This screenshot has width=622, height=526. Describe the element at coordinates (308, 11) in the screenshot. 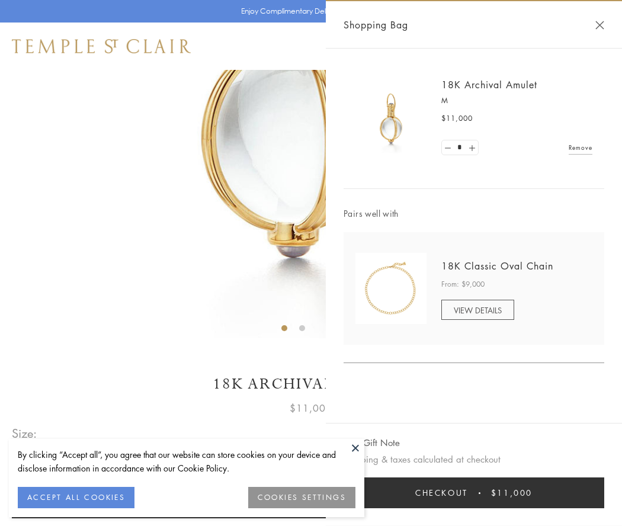

I see `p: Enjoy Complimentary Delivery & Returns` at that location.